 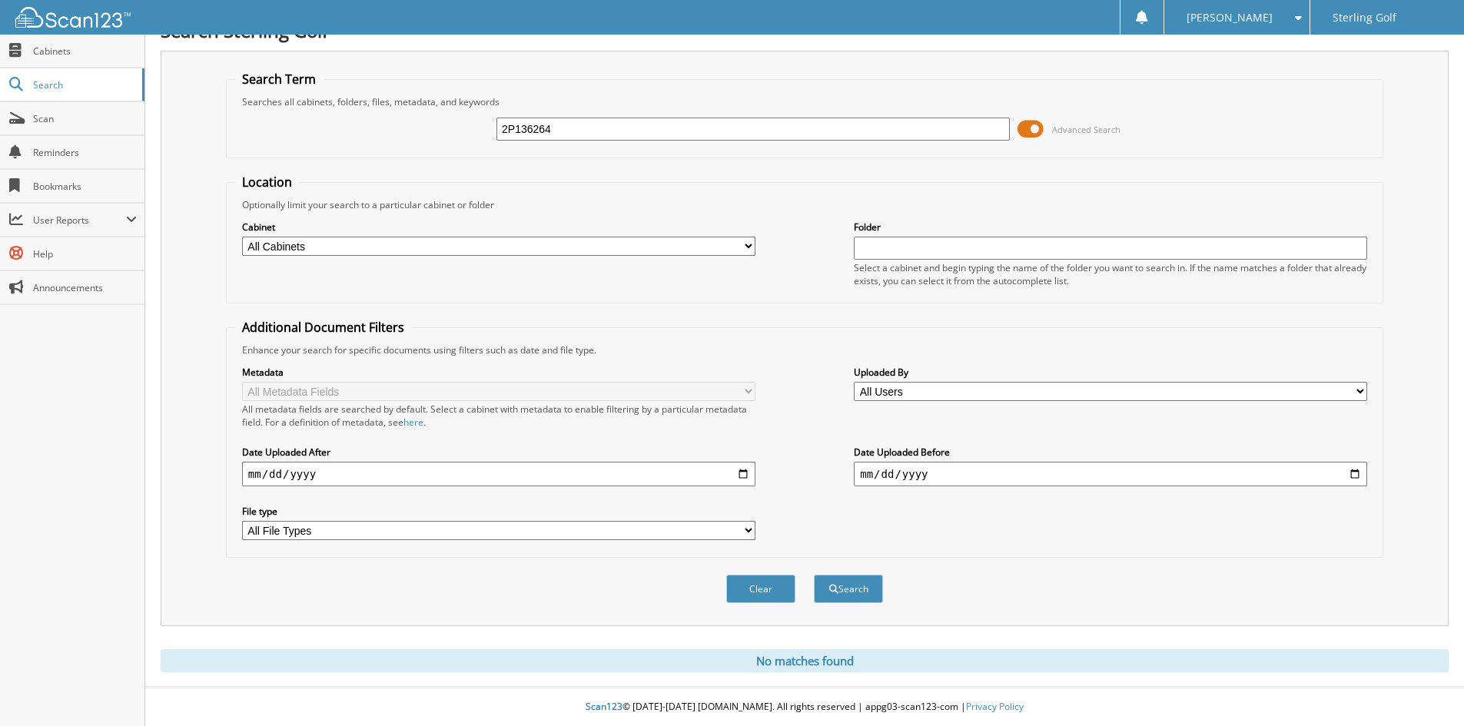 What do you see at coordinates (85, 254) in the screenshot?
I see `span: Help` at bounding box center [85, 254].